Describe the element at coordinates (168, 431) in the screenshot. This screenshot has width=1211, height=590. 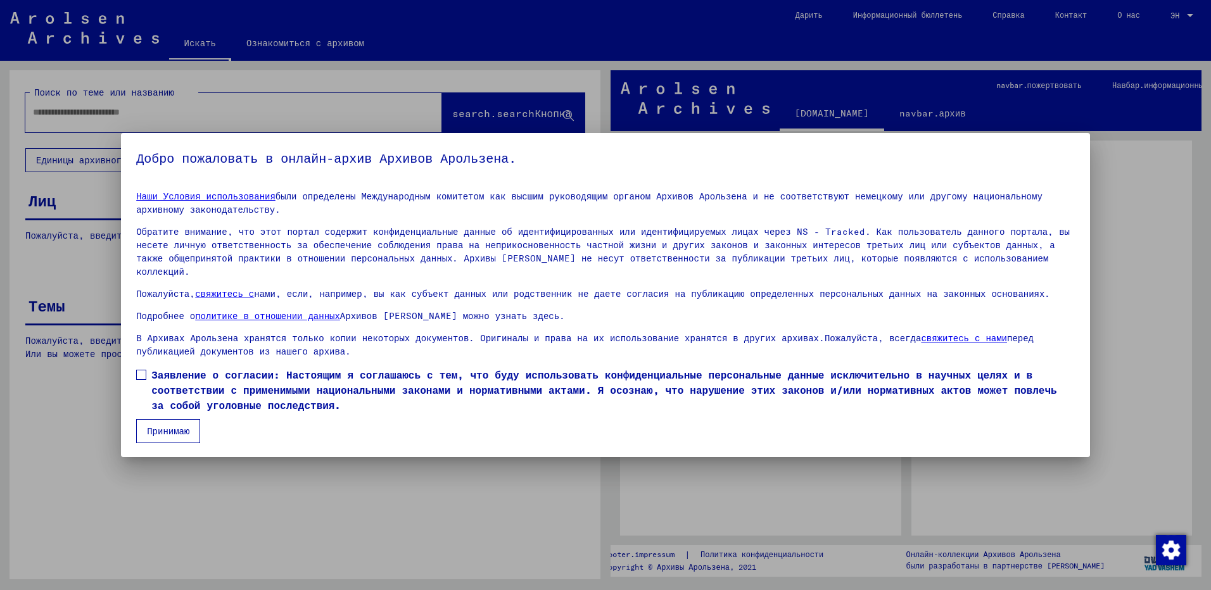
I see `button: Принимаю` at that location.